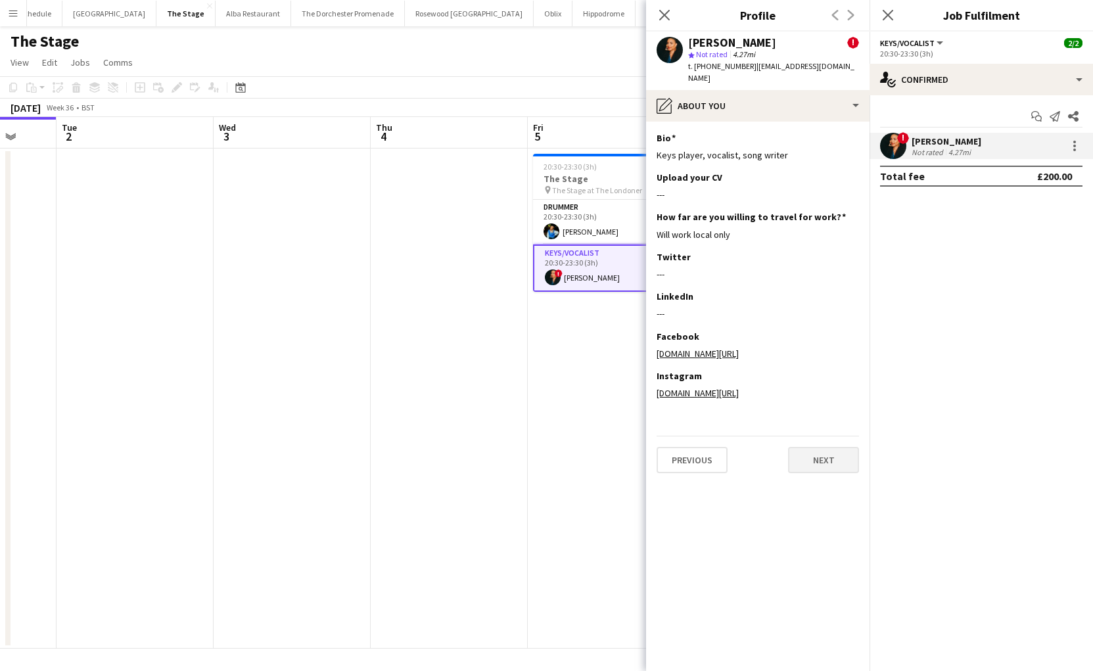 The height and width of the screenshot is (671, 1093). I want to click on button: The Dorchester Promenade, so click(348, 13).